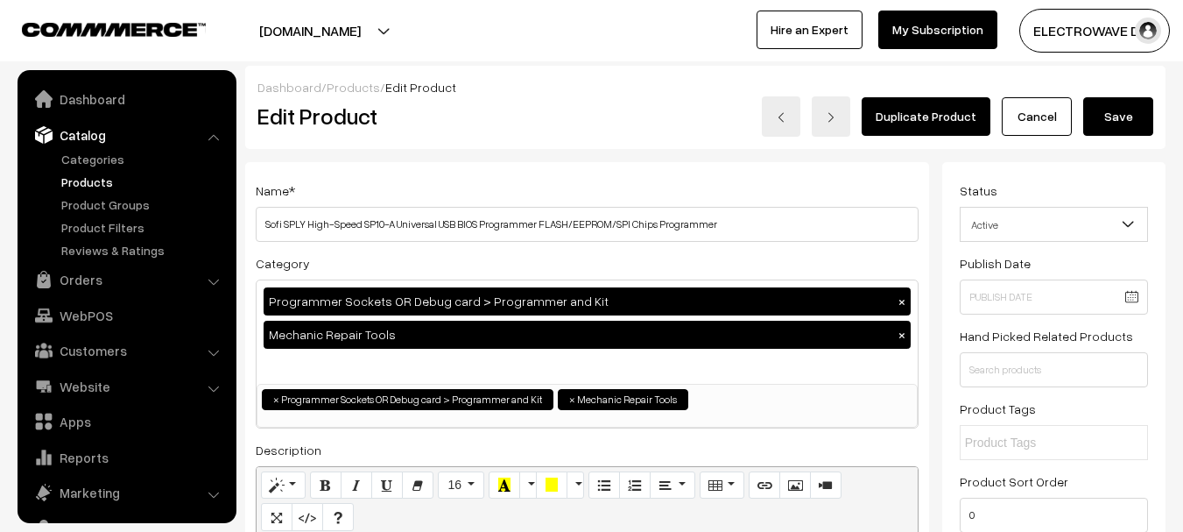 Image resolution: width=1183 pixels, height=532 pixels. What do you see at coordinates (126, 350) in the screenshot?
I see `a: Customers` at bounding box center [126, 350].